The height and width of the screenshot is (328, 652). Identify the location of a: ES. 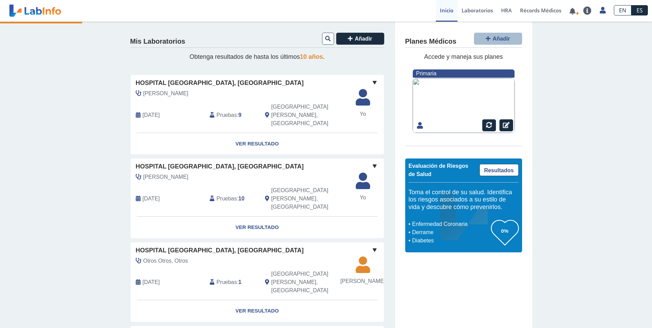
(639, 10).